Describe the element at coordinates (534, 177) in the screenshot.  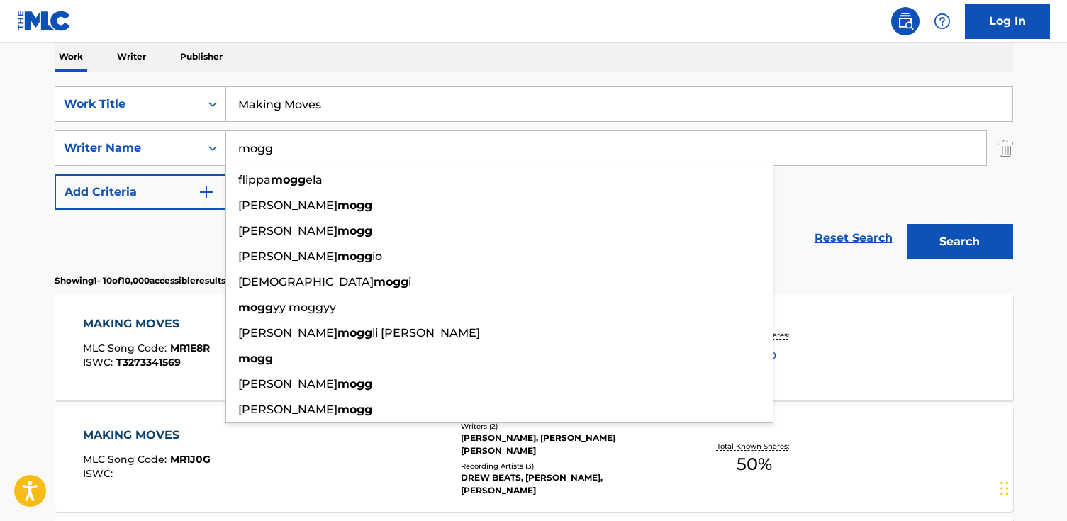
I see `form: Search Form` at that location.